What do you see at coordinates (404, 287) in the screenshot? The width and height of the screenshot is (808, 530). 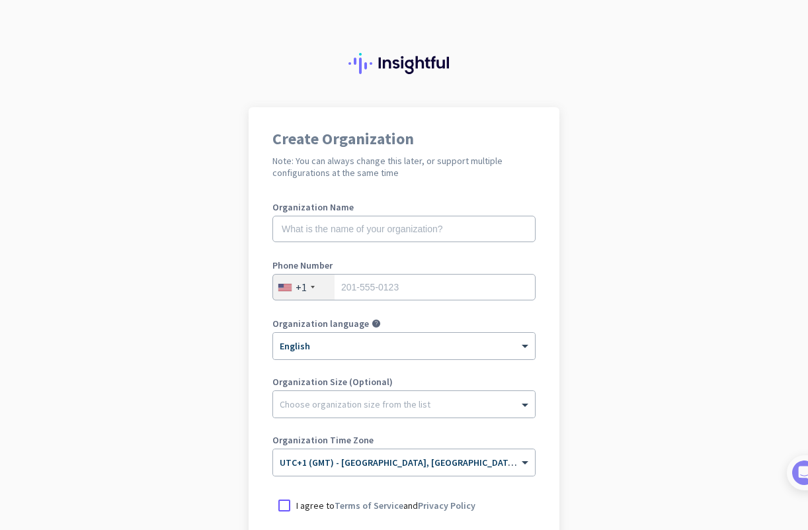 I see `input: 201-555-0123` at bounding box center [404, 287].